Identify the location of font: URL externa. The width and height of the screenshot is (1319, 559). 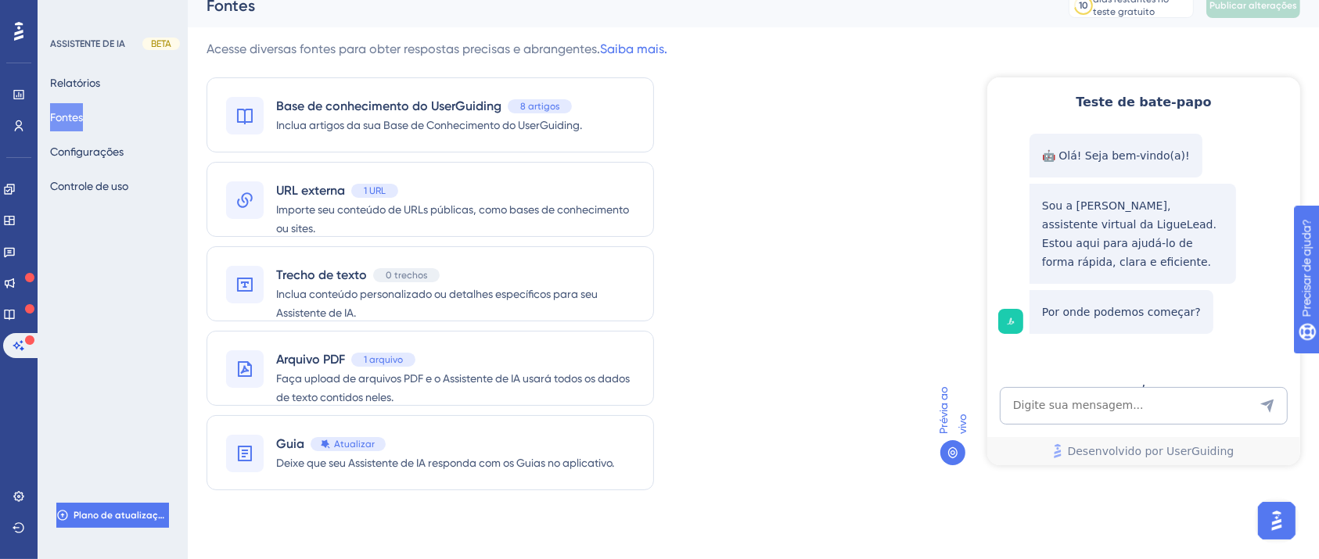
(311, 190).